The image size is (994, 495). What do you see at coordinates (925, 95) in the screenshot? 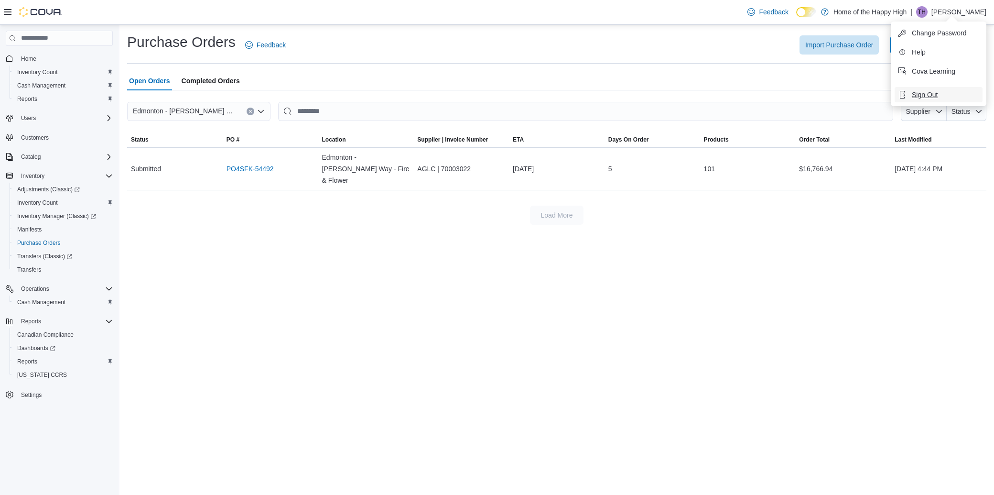
I see `span: Sign Out` at bounding box center [925, 95].